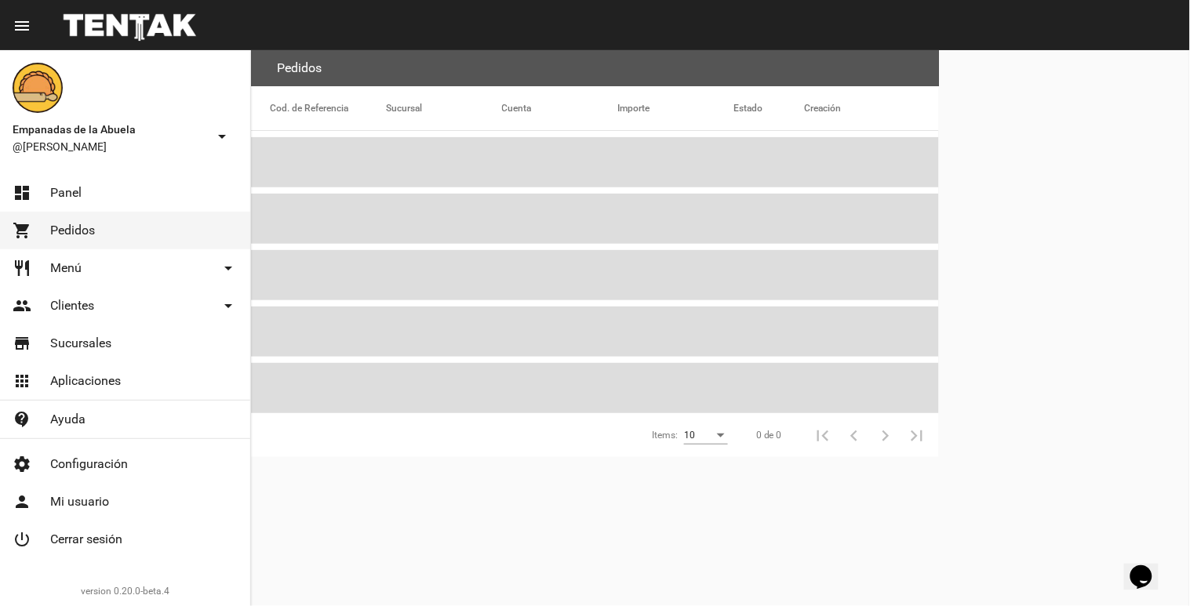 Image resolution: width=1190 pixels, height=606 pixels. Describe the element at coordinates (79, 502) in the screenshot. I see `span: Mi usuario` at that location.